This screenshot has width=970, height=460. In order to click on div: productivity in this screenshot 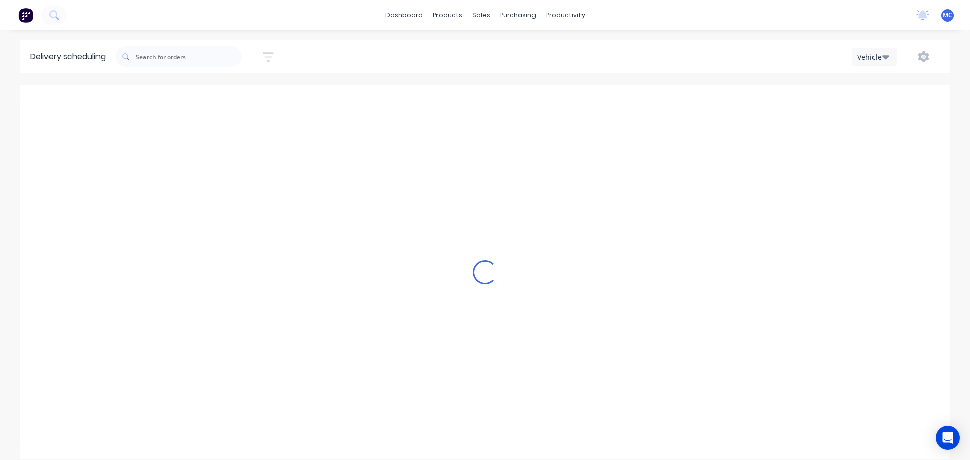, I will do `click(565, 15)`.